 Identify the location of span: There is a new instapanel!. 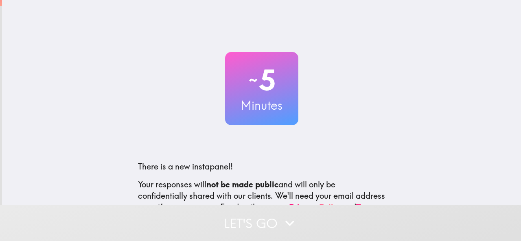
(185, 166).